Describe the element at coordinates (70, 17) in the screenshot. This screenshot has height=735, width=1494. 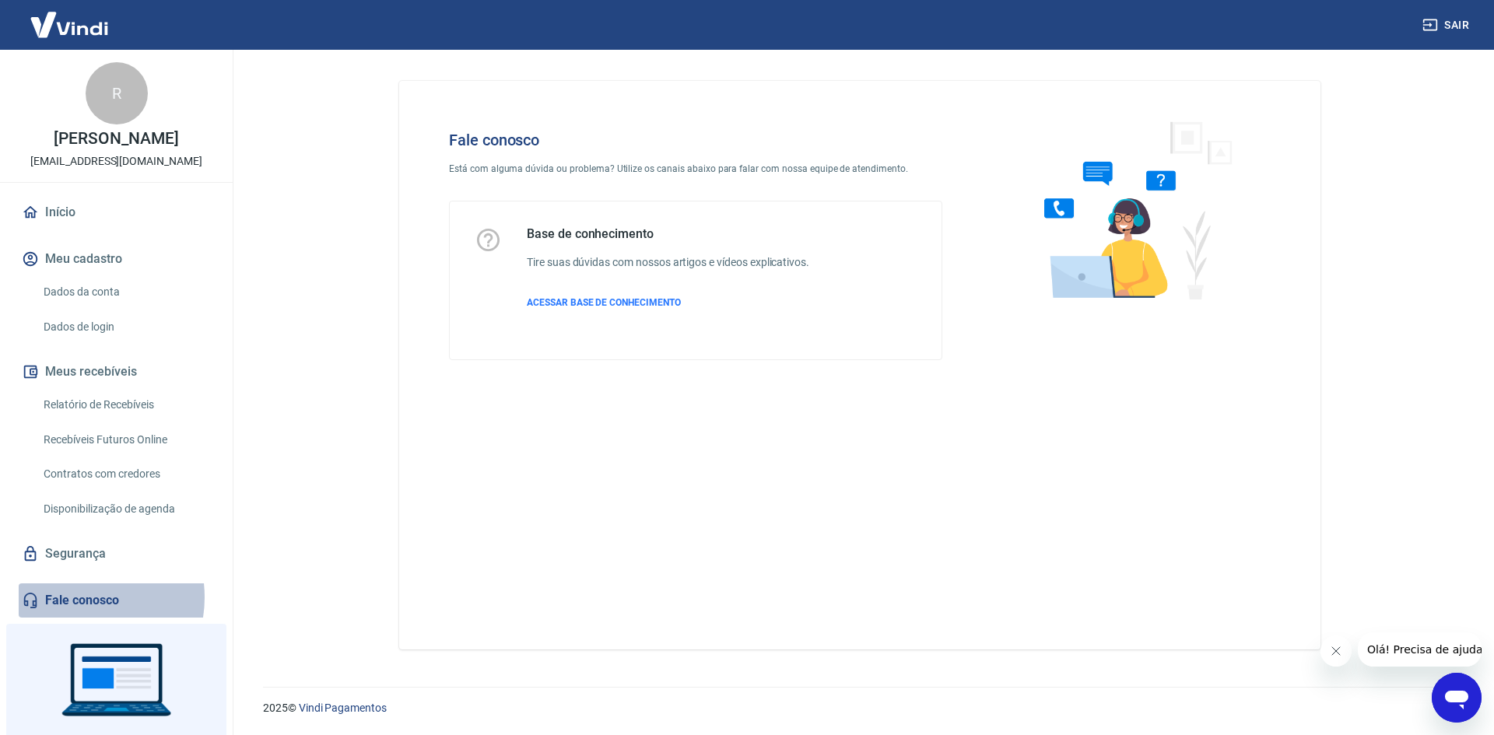
I see `span: Olá! Precisa de ajuda?` at that location.